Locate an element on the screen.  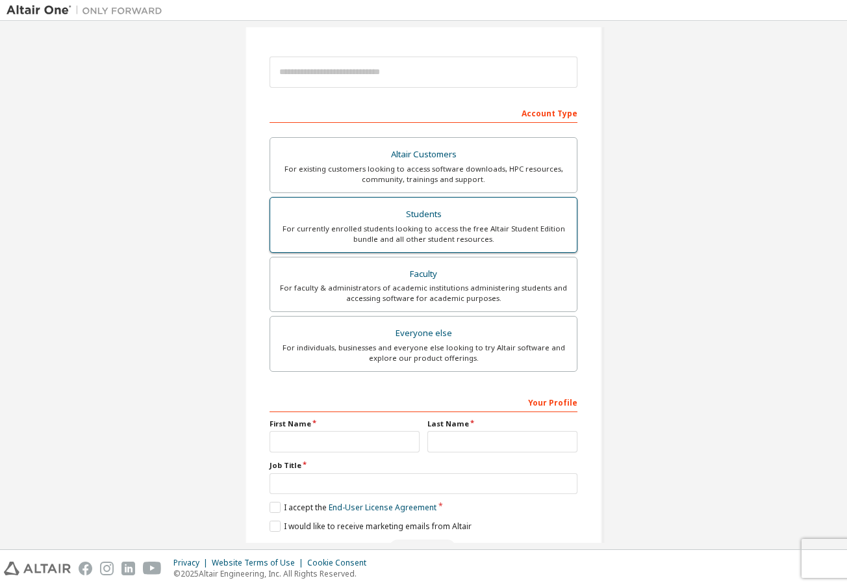
div: Students is located at coordinates (424, 214).